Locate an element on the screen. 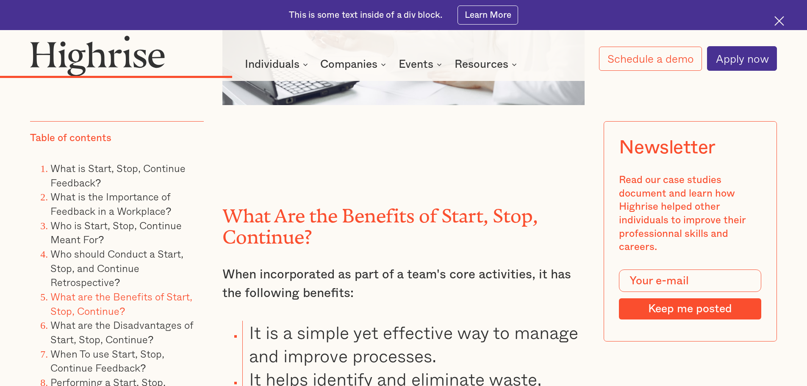 The height and width of the screenshot is (386, 807). p: When incorporated as part of a team's core activities, it has the following benefits: is located at coordinates (403, 284).